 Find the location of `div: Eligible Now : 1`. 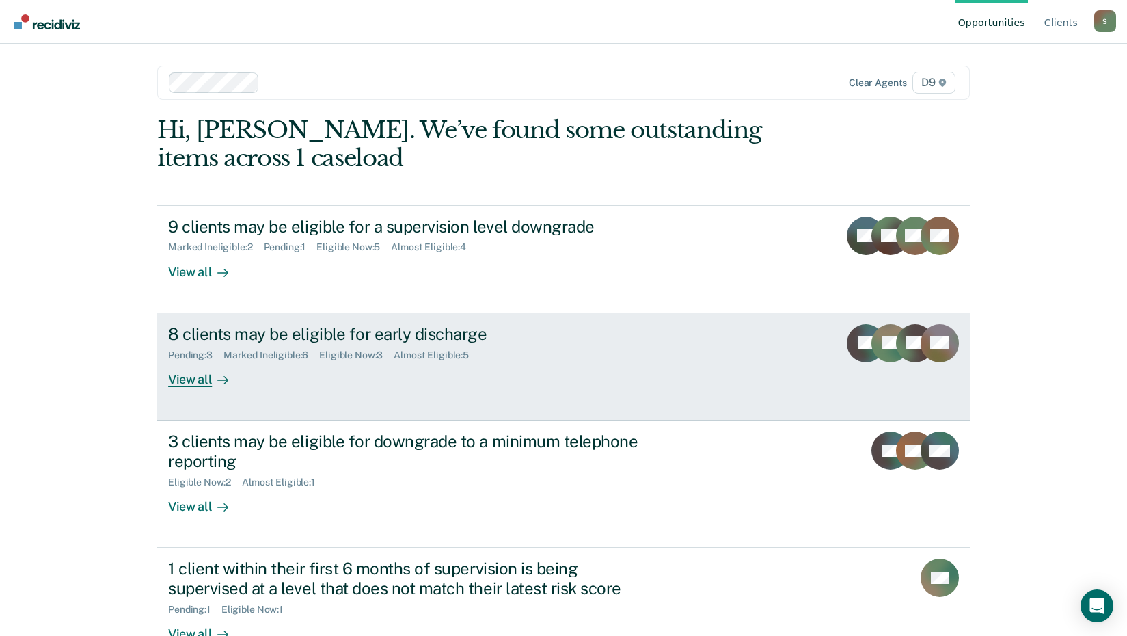

div: Eligible Now : 1 is located at coordinates (258, 609).